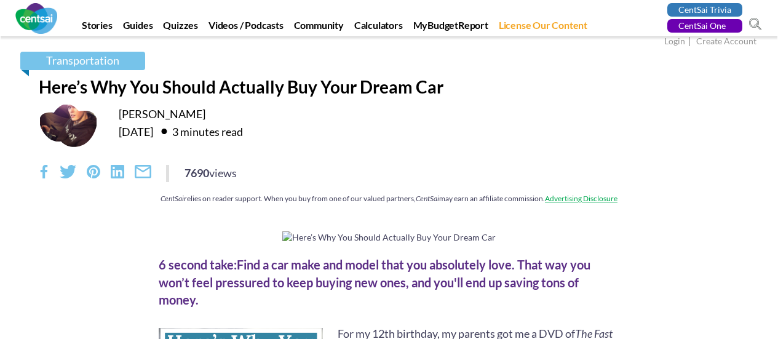 The image size is (778, 339). What do you see at coordinates (82, 61) in the screenshot?
I see `a: Transportation` at bounding box center [82, 61].